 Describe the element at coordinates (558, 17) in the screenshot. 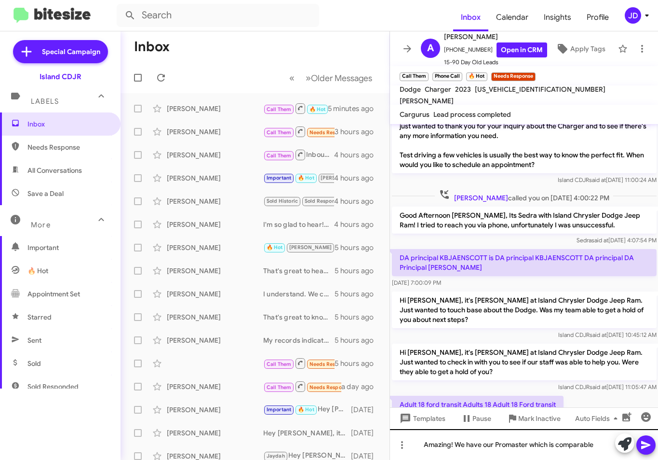

I see `a: Insights` at that location.